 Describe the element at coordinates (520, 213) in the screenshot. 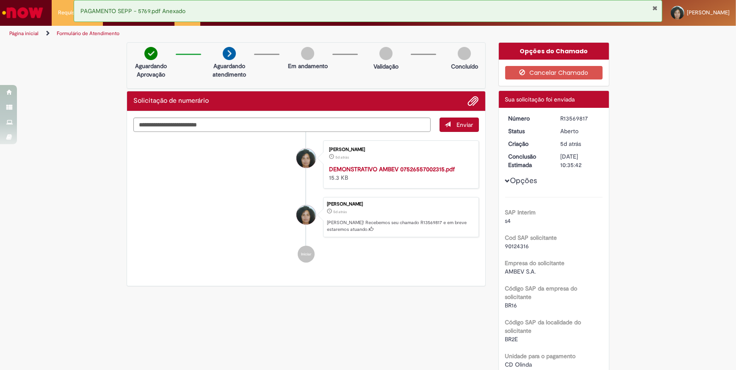

I see `b: SAP Interim` at that location.